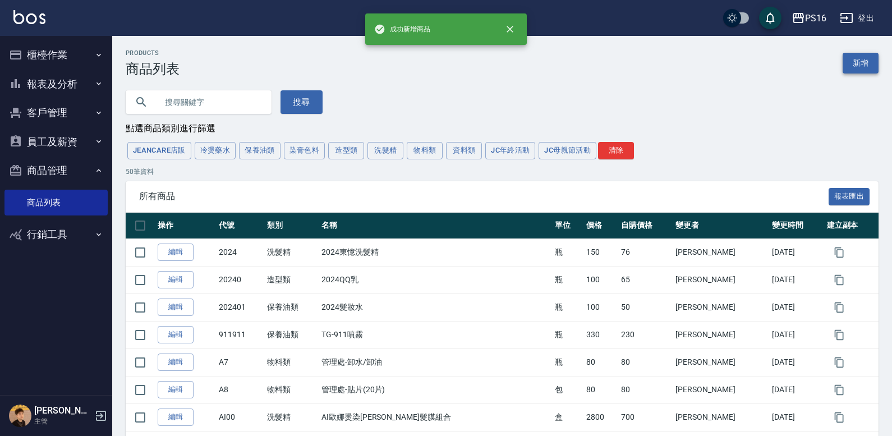  What do you see at coordinates (159, 150) in the screenshot?
I see `button: JeanCare店販` at bounding box center [159, 150].